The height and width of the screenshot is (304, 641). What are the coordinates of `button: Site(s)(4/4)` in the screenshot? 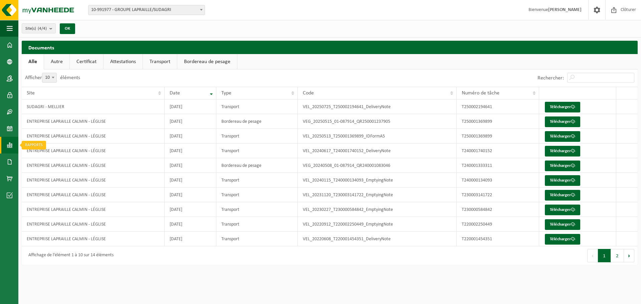 It's located at (39, 28).